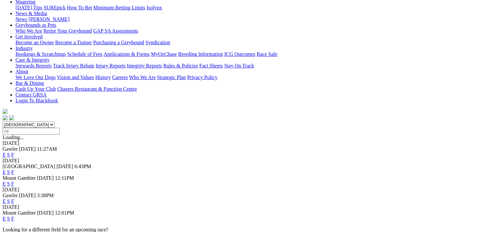 This screenshot has width=492, height=232. What do you see at coordinates (47, 149) in the screenshot?
I see `span: 11:27AM` at bounding box center [47, 149].